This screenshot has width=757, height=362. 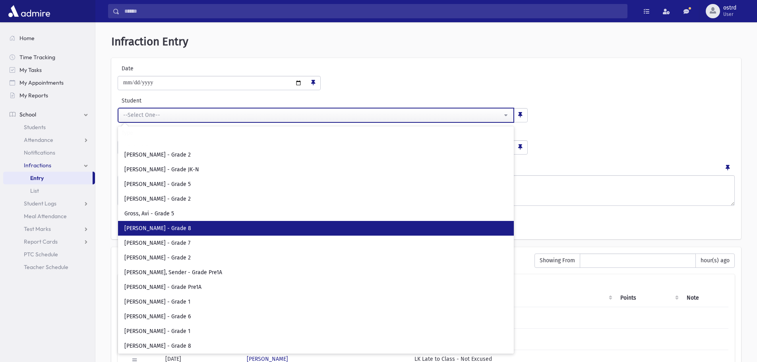 I want to click on th: Points: activate to sort column ascending, so click(x=649, y=298).